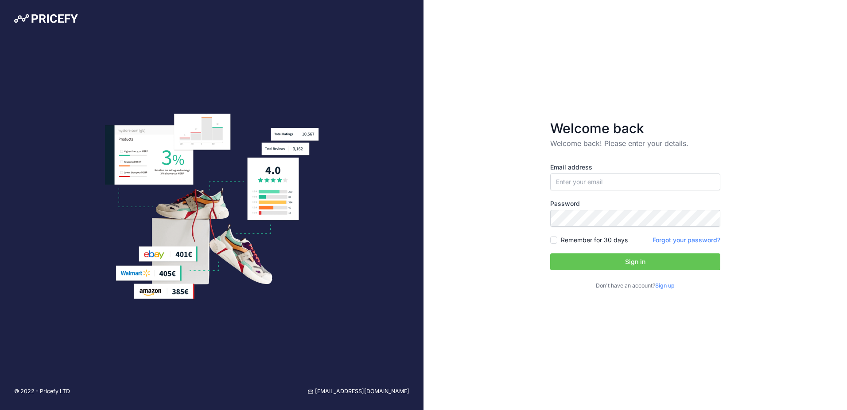  Describe the element at coordinates (636, 128) in the screenshot. I see `h3: Welcome back` at that location.